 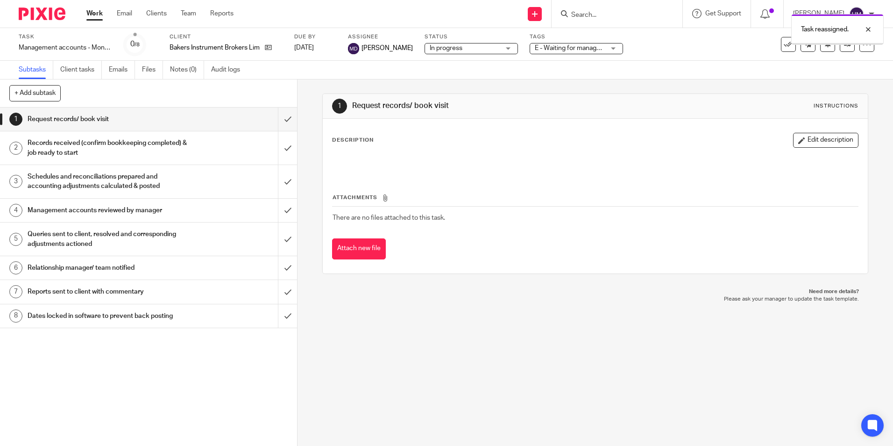 What do you see at coordinates (353, 140) in the screenshot?
I see `p: Description` at bounding box center [353, 140].